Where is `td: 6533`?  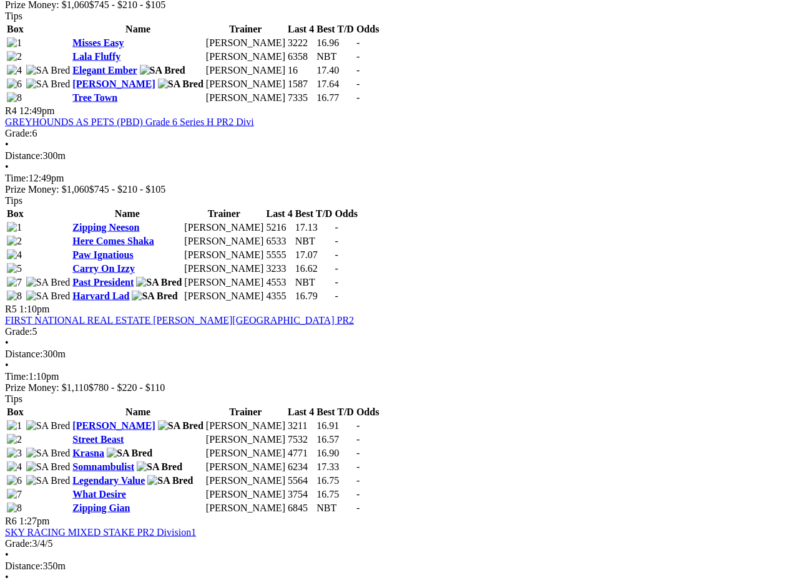 td: 6533 is located at coordinates (279, 241).